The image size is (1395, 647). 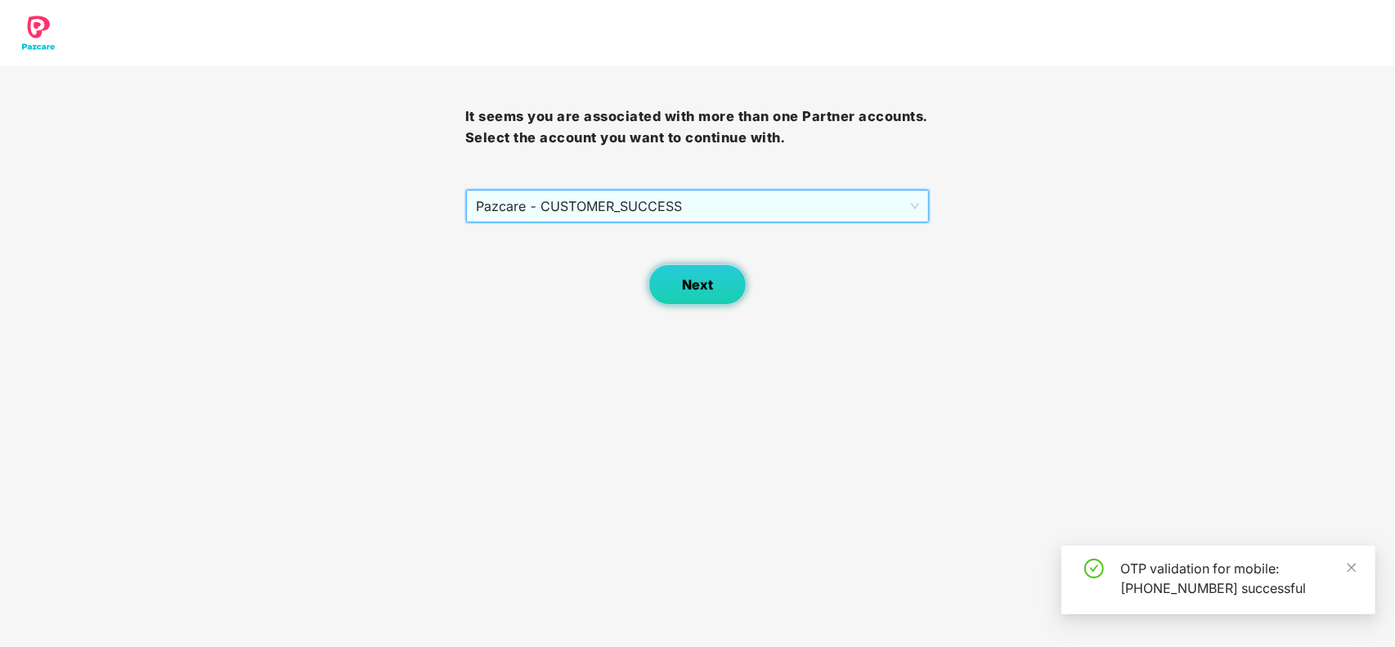 I want to click on span: Next, so click(x=698, y=285).